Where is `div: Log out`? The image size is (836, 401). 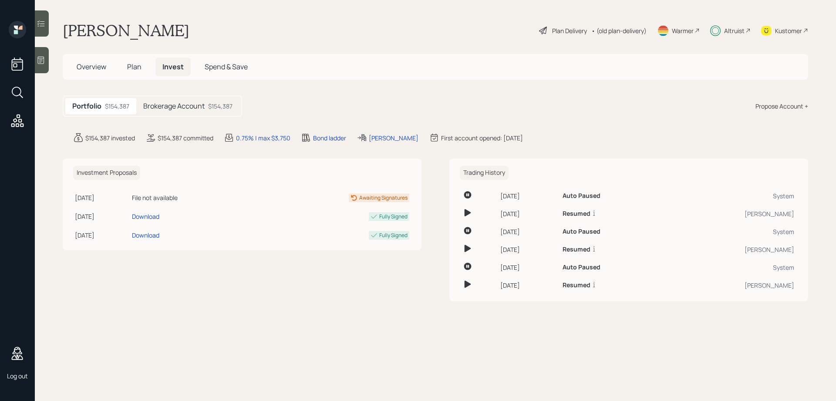 div: Log out is located at coordinates (17, 375).